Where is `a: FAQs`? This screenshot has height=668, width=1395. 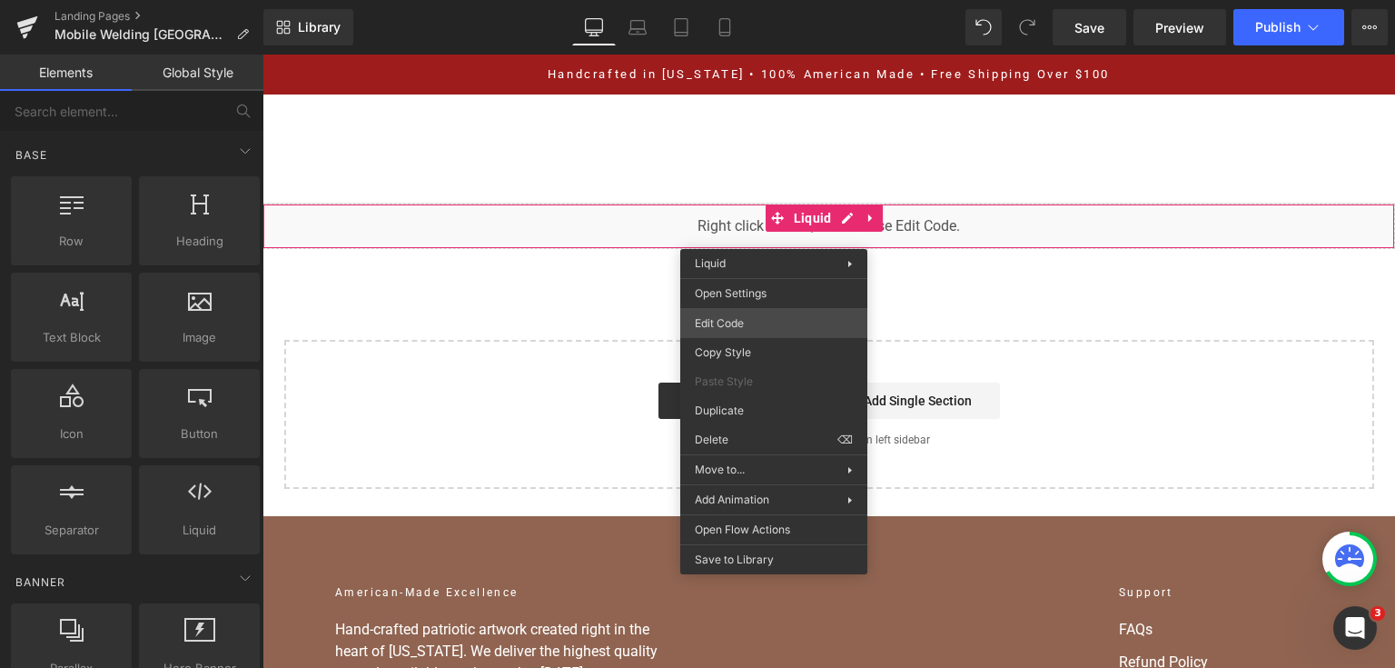
a: FAQs is located at coordinates (958, 575).